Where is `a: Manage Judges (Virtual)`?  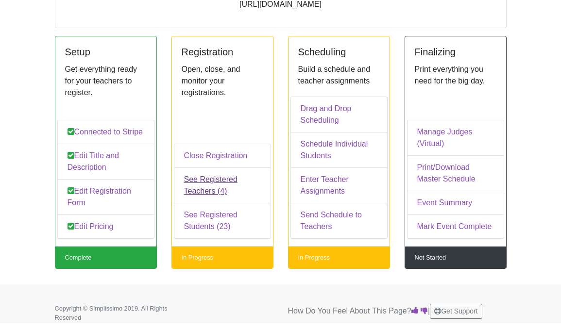 a: Manage Judges (Virtual) is located at coordinates (455, 138).